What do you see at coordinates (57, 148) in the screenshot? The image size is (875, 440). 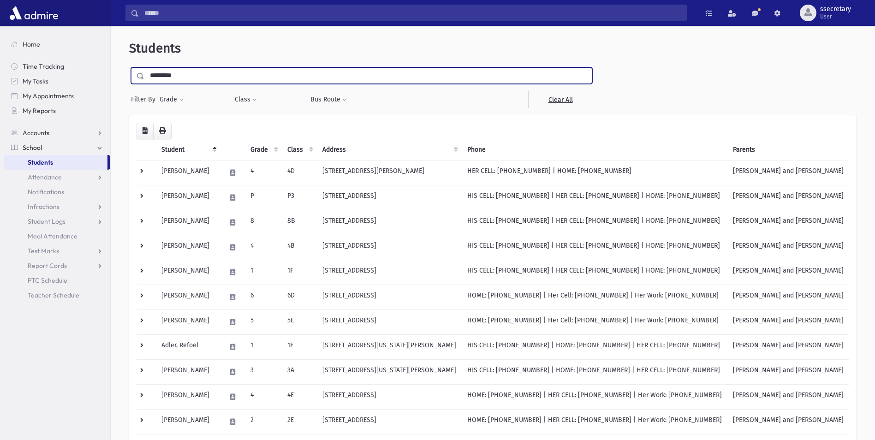 I see `a: School` at bounding box center [57, 148].